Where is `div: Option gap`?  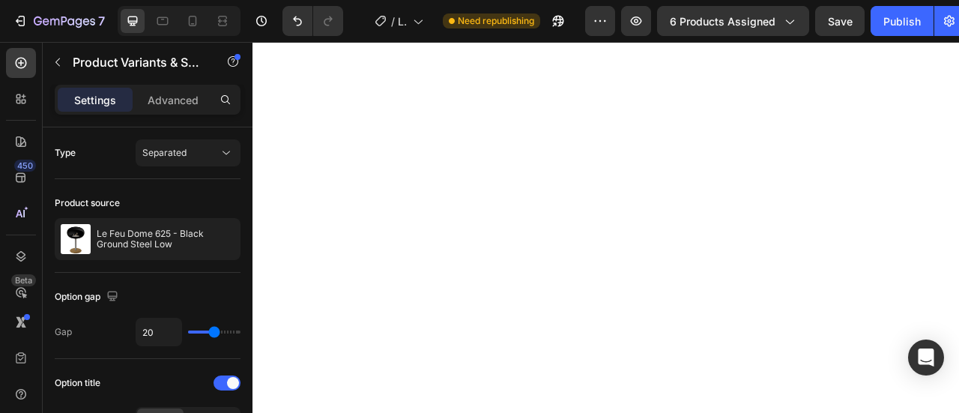
div: Option gap is located at coordinates (88, 297).